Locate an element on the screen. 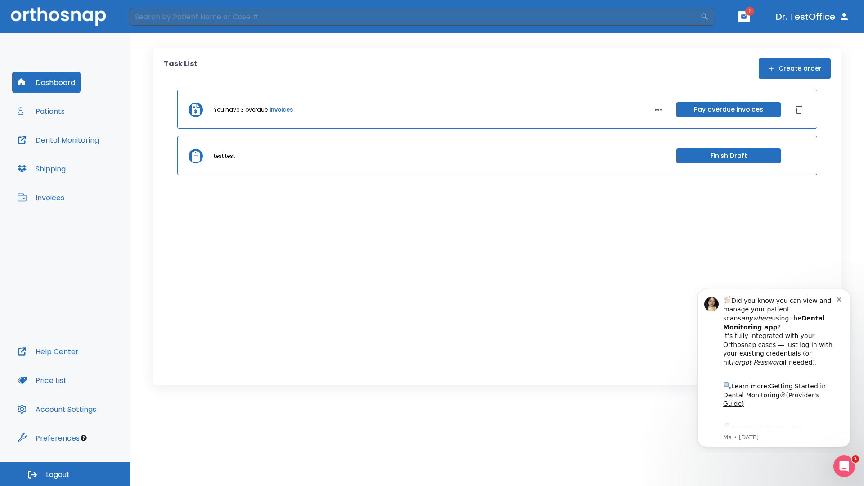 The width and height of the screenshot is (864, 486). a: Shipping is located at coordinates (41, 169).